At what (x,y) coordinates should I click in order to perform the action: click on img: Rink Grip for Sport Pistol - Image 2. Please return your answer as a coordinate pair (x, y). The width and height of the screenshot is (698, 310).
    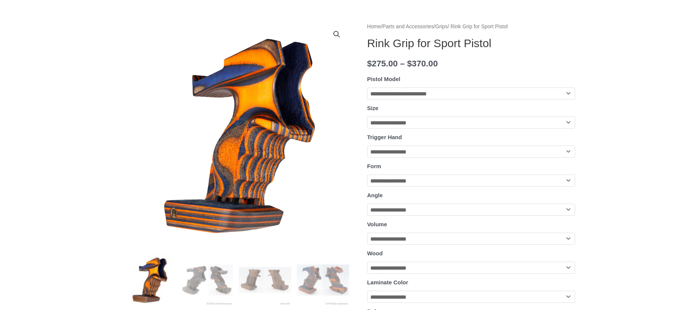
    Looking at the image, I should click on (207, 280).